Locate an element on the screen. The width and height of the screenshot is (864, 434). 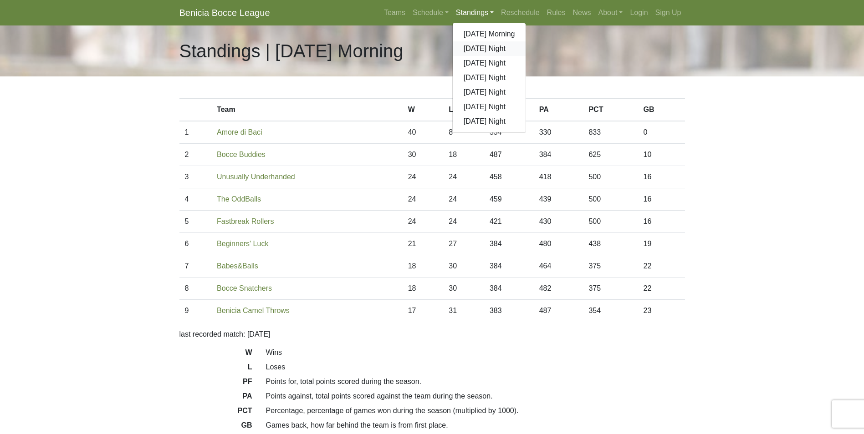
th: PCT is located at coordinates (610, 110).